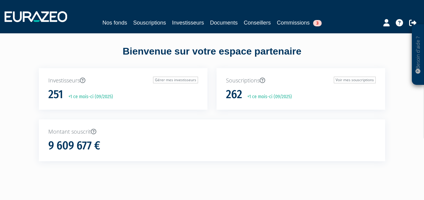 The height and width of the screenshot is (200, 424). I want to click on a: Voir mes souscriptions, so click(355, 80).